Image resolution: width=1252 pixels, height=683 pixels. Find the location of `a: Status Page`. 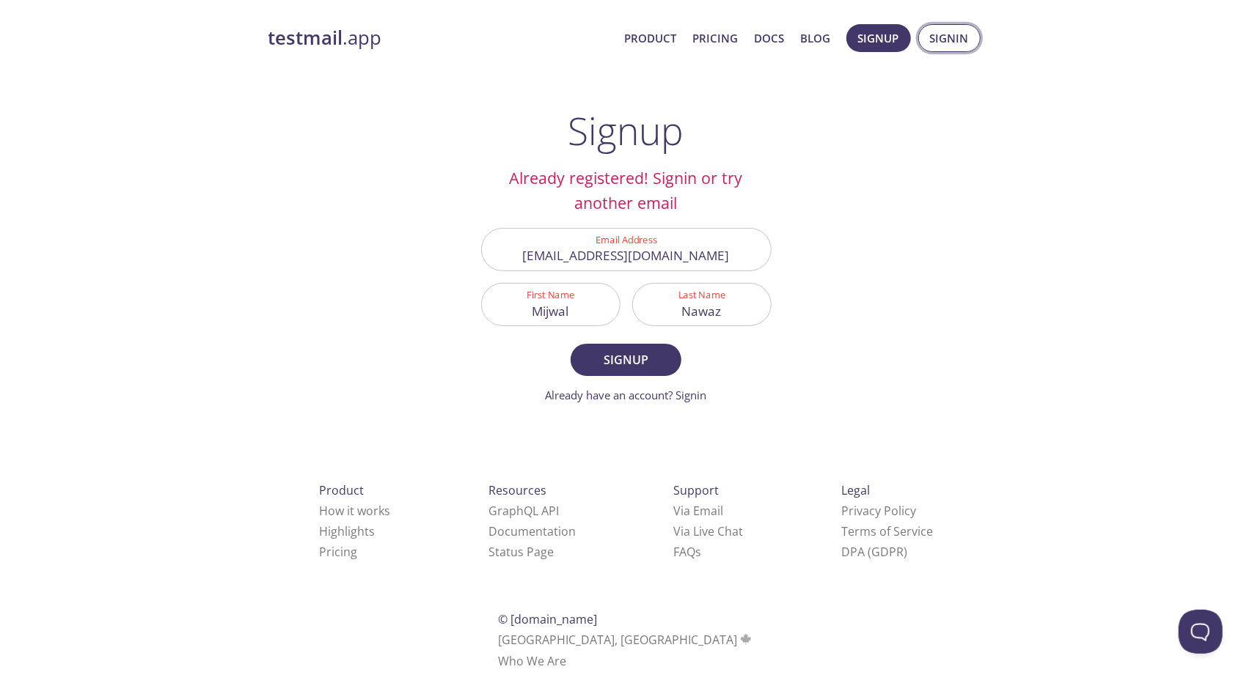

a: Status Page is located at coordinates (521, 552).